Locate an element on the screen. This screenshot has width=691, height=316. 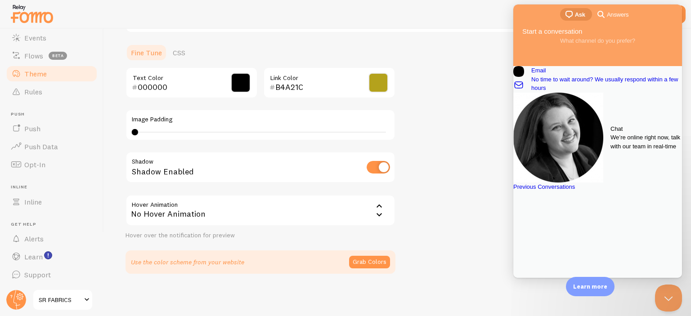
a: Push Data is located at coordinates (52, 147).